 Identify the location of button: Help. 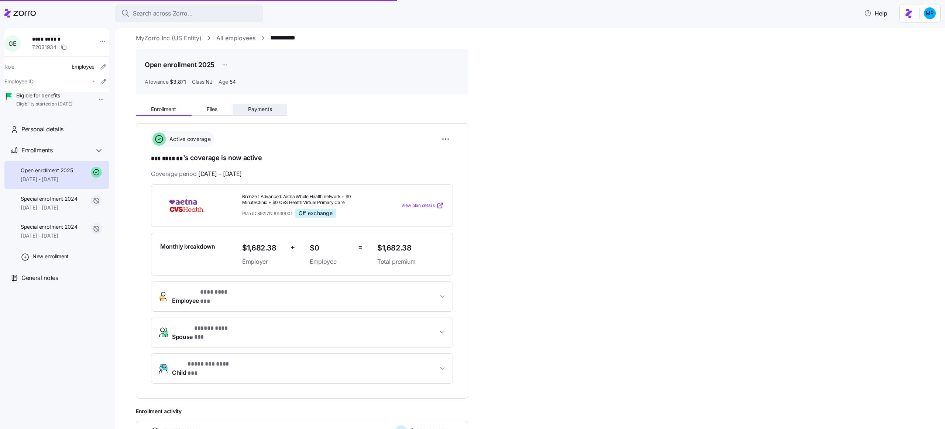
(875, 13).